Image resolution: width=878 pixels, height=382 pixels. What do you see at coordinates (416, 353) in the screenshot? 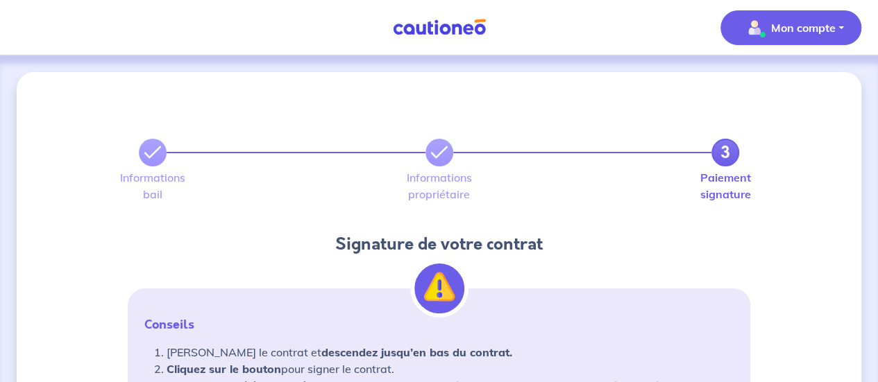
I see `strong: descendez jusqu’en bas du contrat.` at bounding box center [416, 353].